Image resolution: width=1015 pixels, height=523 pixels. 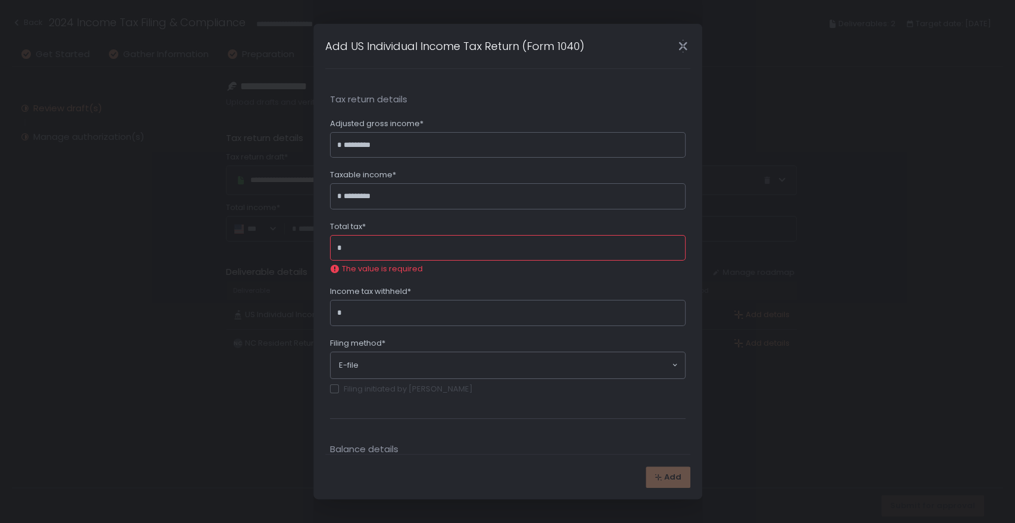 What do you see at coordinates (376, 124) in the screenshot?
I see `span: Adjusted gross income*` at bounding box center [376, 124].